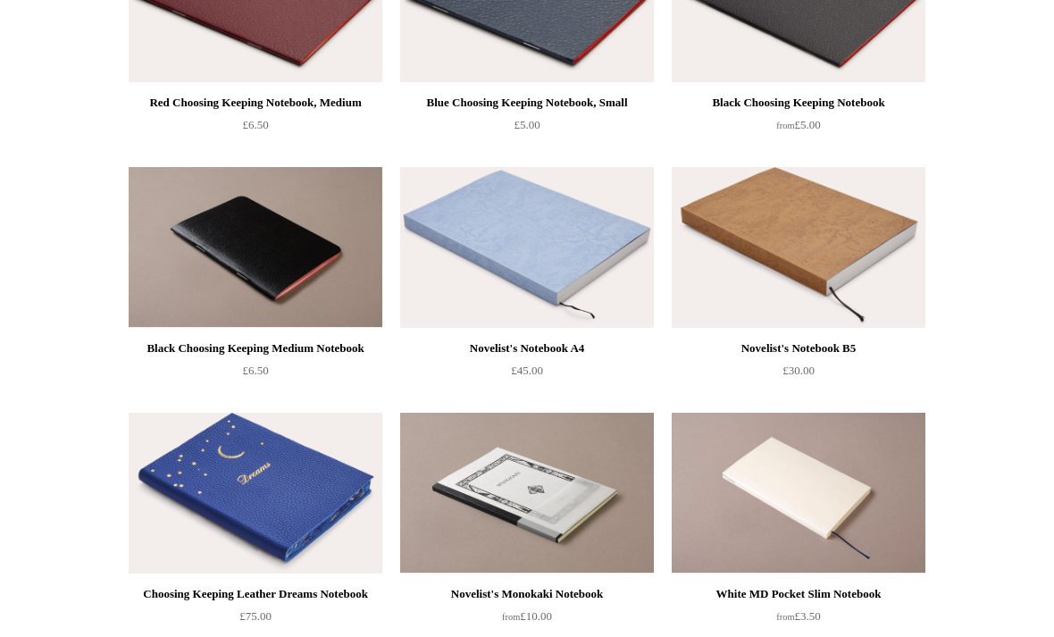  What do you see at coordinates (527, 129) in the screenshot?
I see `a: Blue Choosing Keeping Notebook, Small £5.00` at bounding box center [527, 129].